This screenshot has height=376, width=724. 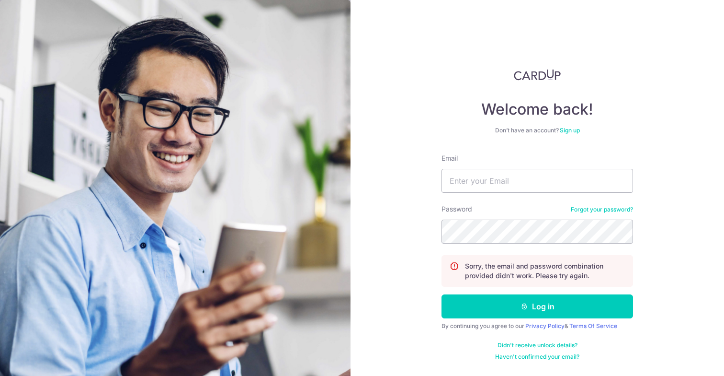 I want to click on a: Privacy Policy, so click(x=545, y=325).